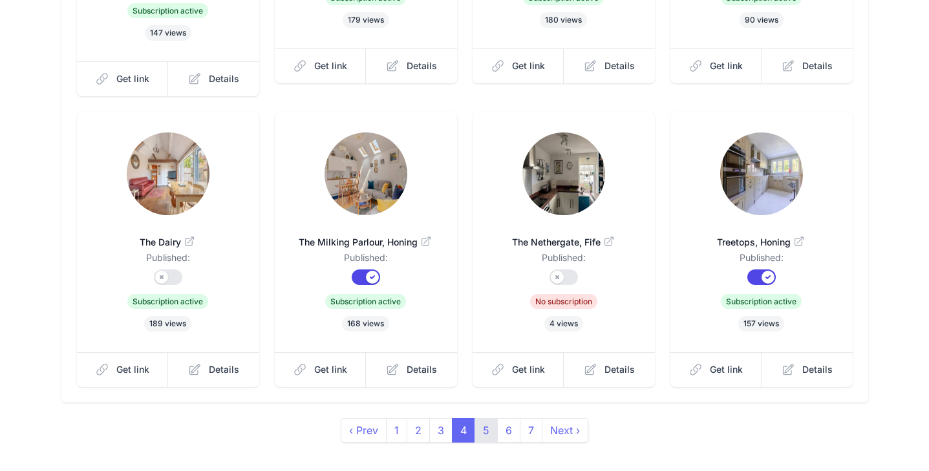 Image resolution: width=929 pixels, height=471 pixels. Describe the element at coordinates (366, 236) in the screenshot. I see `a: The Milking Parlour, Honing` at that location.